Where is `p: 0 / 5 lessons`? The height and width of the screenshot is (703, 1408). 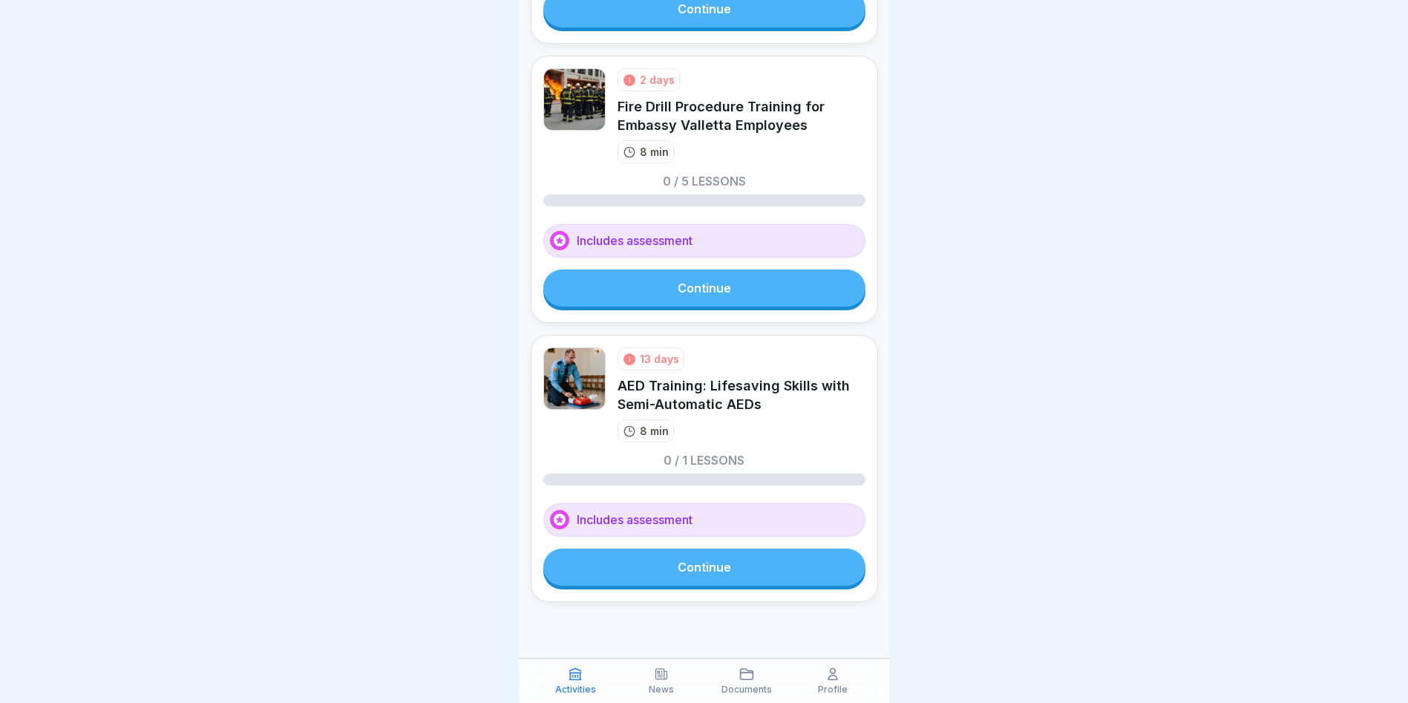 p: 0 / 5 lessons is located at coordinates (705, 181).